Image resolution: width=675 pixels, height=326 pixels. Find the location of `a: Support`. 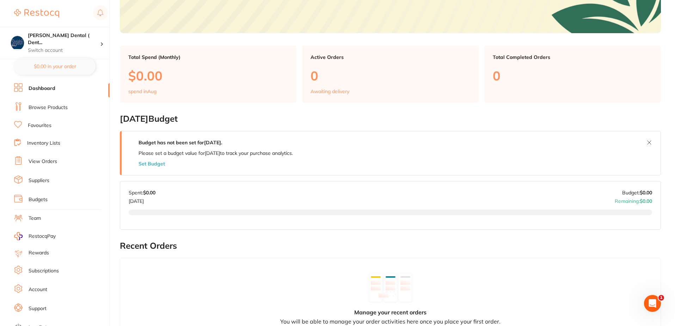

a: Support is located at coordinates (37, 309).